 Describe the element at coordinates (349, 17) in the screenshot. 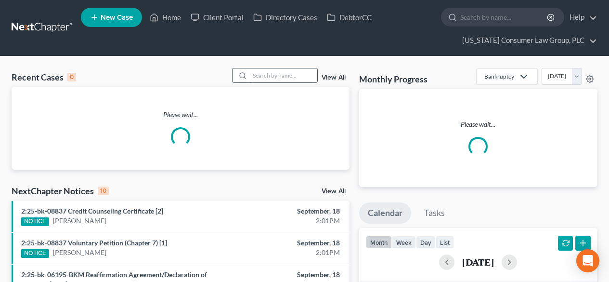

I see `a: DebtorCC` at that location.